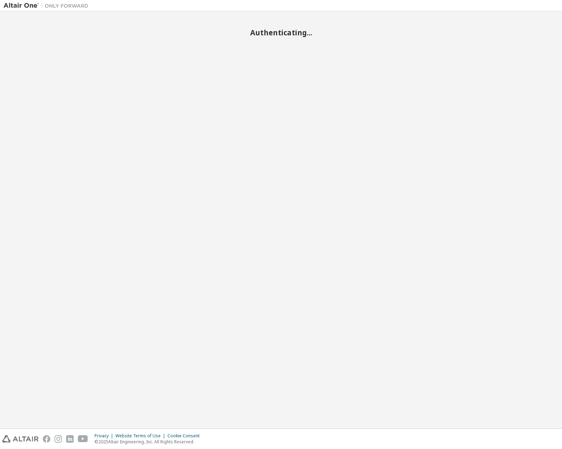  What do you see at coordinates (48, 6) in the screenshot?
I see `img: Altair One` at bounding box center [48, 6].